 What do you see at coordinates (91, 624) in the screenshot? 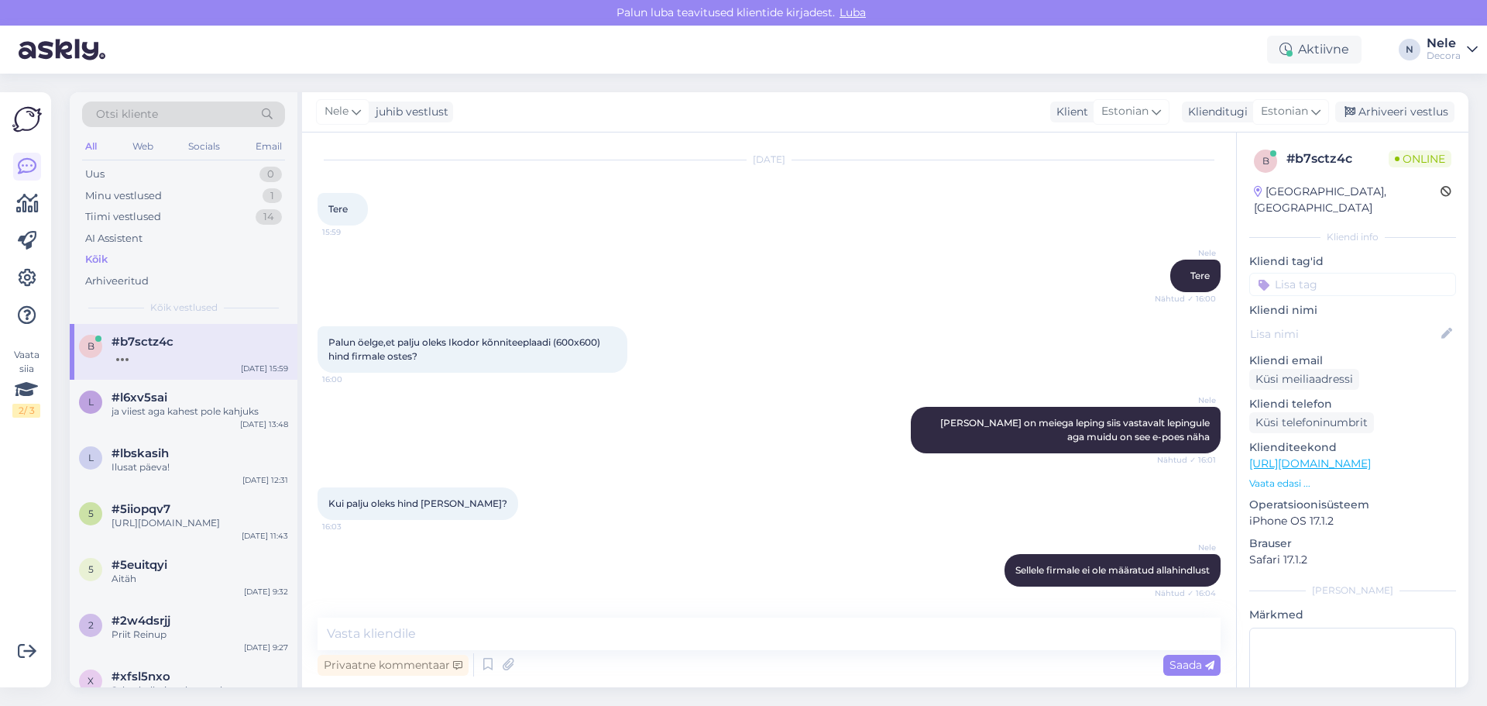
I see `span: 2` at bounding box center [91, 624].